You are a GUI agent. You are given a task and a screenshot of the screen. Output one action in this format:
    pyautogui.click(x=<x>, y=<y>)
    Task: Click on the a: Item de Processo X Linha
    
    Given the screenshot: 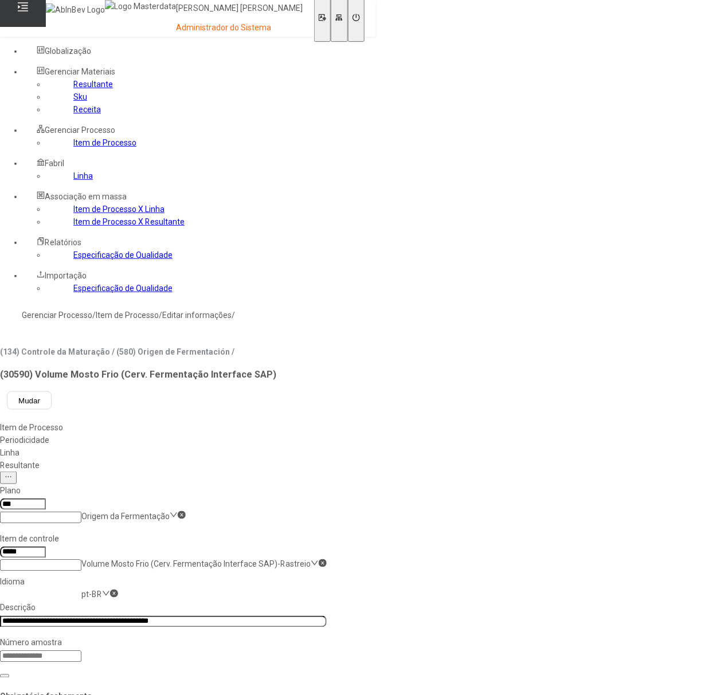 What is the action you would take?
    pyautogui.click(x=119, y=209)
    